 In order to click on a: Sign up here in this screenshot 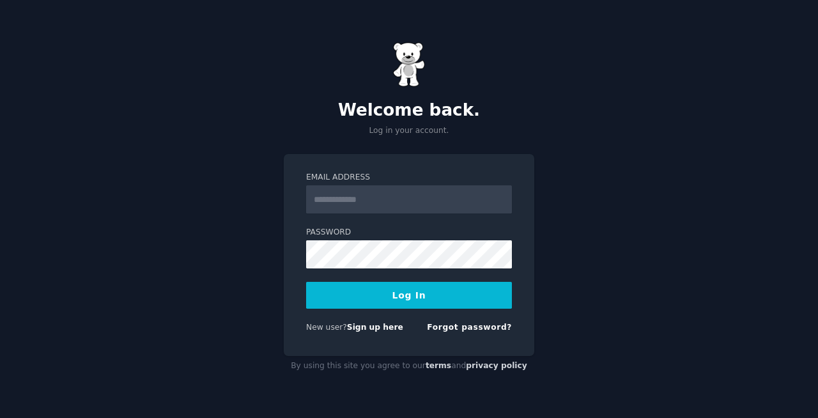, I will do `click(375, 327)`.